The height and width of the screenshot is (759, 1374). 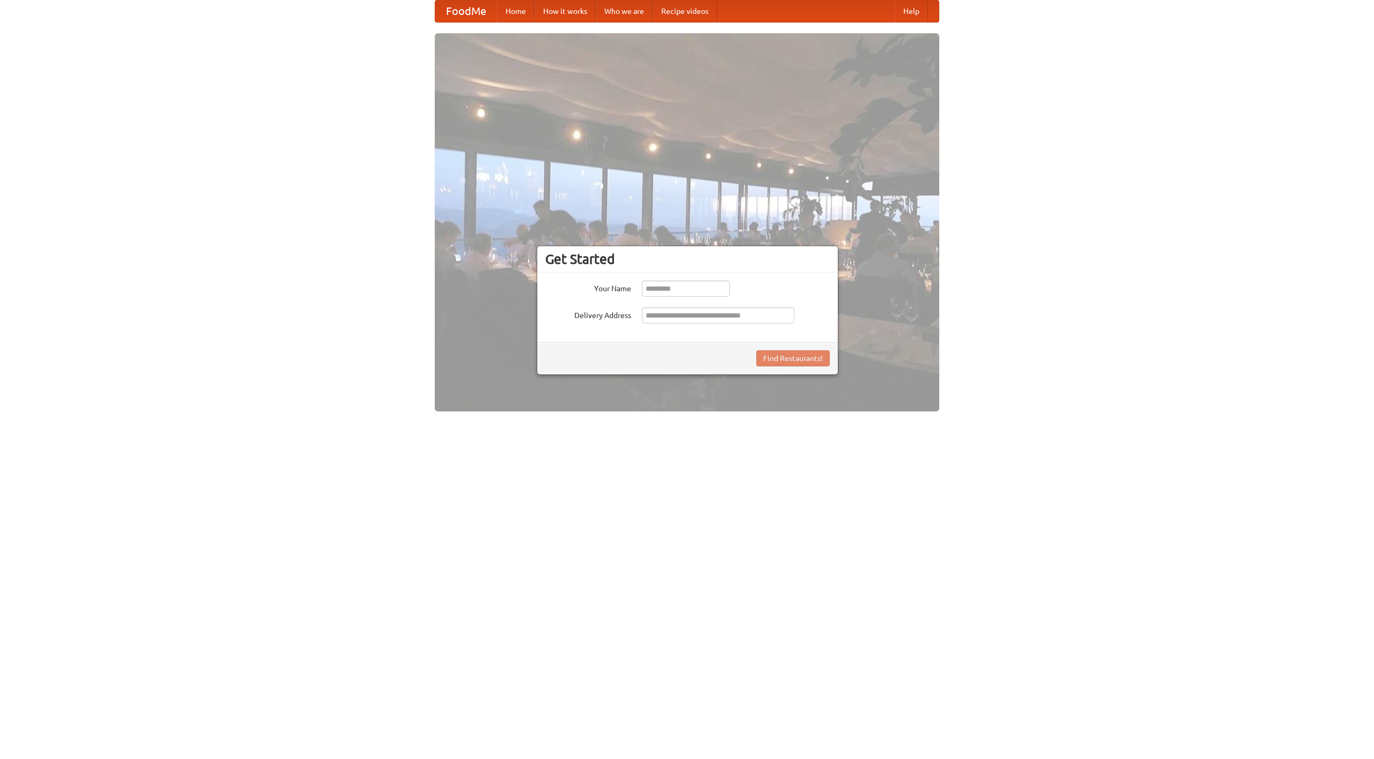 What do you see at coordinates (516, 11) in the screenshot?
I see `a: Home` at bounding box center [516, 11].